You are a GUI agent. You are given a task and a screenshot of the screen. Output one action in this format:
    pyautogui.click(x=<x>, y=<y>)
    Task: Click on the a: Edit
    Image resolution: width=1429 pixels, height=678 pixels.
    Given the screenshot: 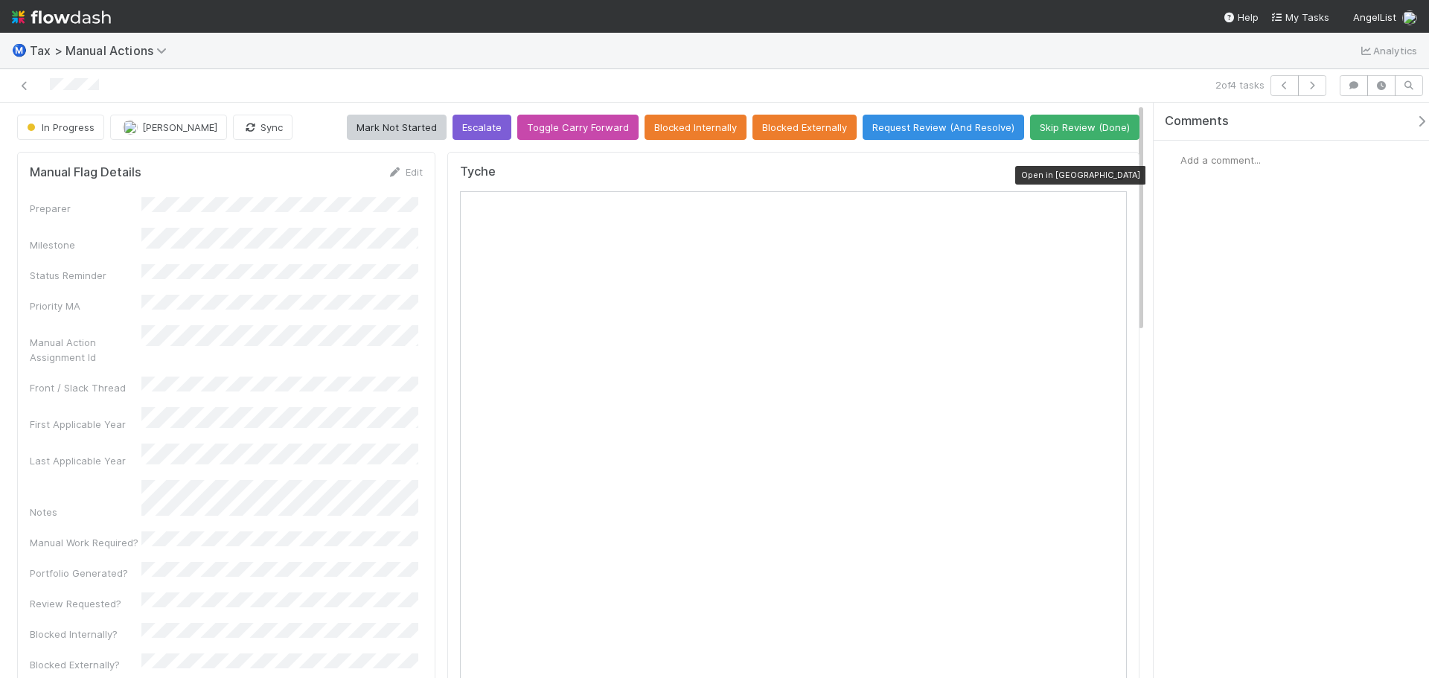 What is the action you would take?
    pyautogui.click(x=405, y=172)
    